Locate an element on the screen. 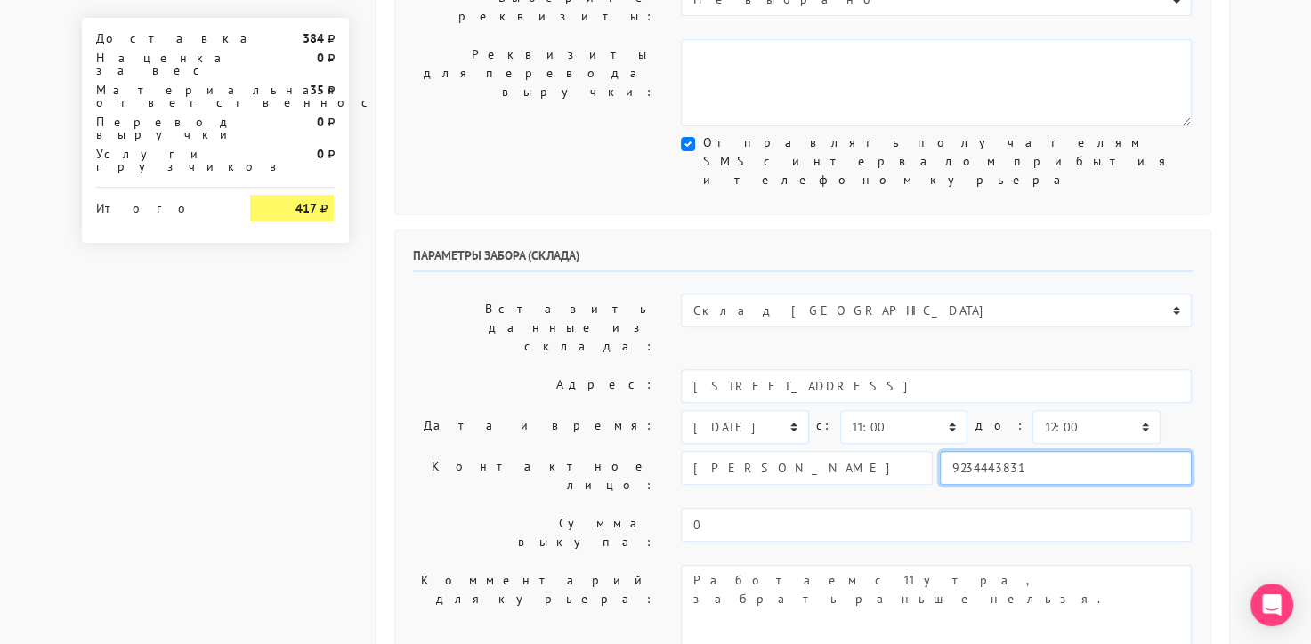  label: Реквизиты для перевода выручки: is located at coordinates (534, 83).